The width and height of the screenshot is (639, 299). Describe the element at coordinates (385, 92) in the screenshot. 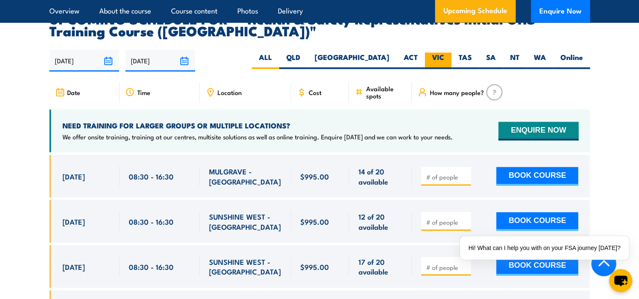

I see `span: Available spots` at that location.